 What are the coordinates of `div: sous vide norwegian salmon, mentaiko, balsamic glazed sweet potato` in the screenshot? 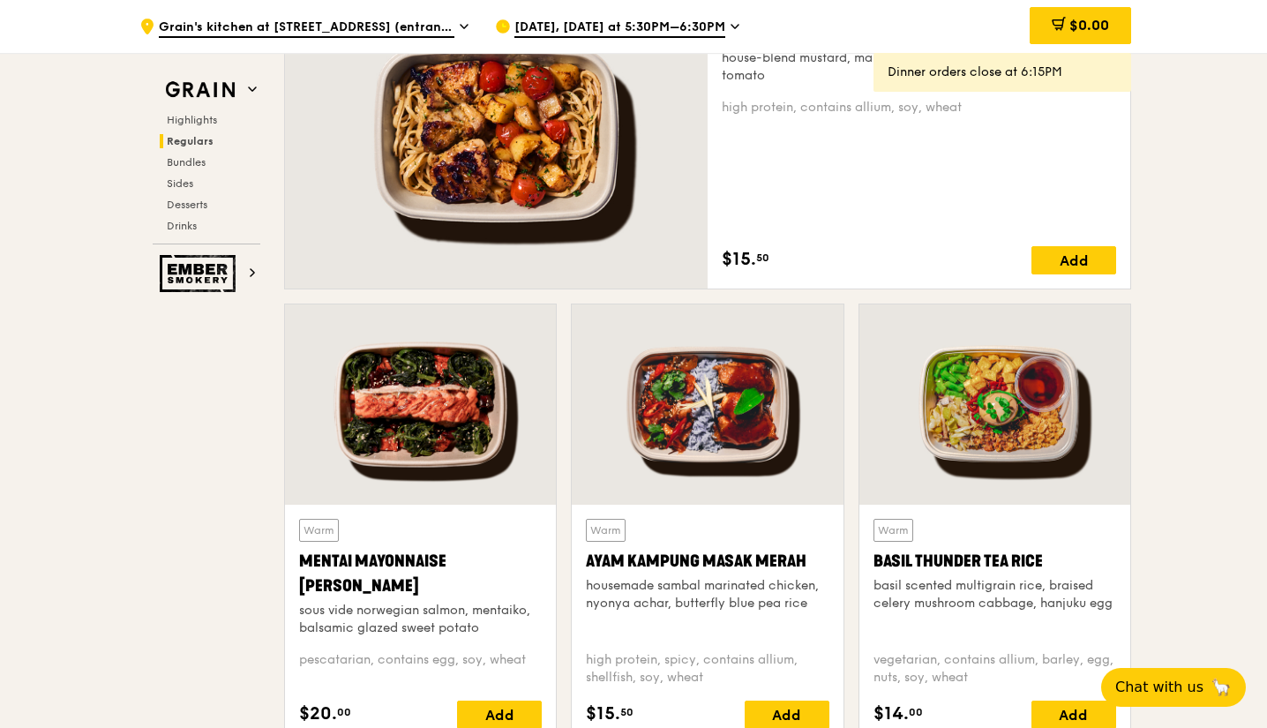 It's located at (420, 620).